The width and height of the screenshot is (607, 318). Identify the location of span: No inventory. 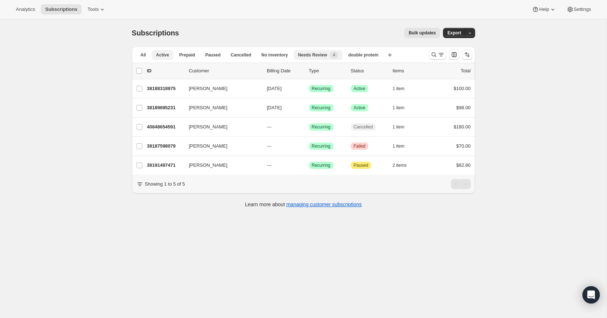
(274, 55).